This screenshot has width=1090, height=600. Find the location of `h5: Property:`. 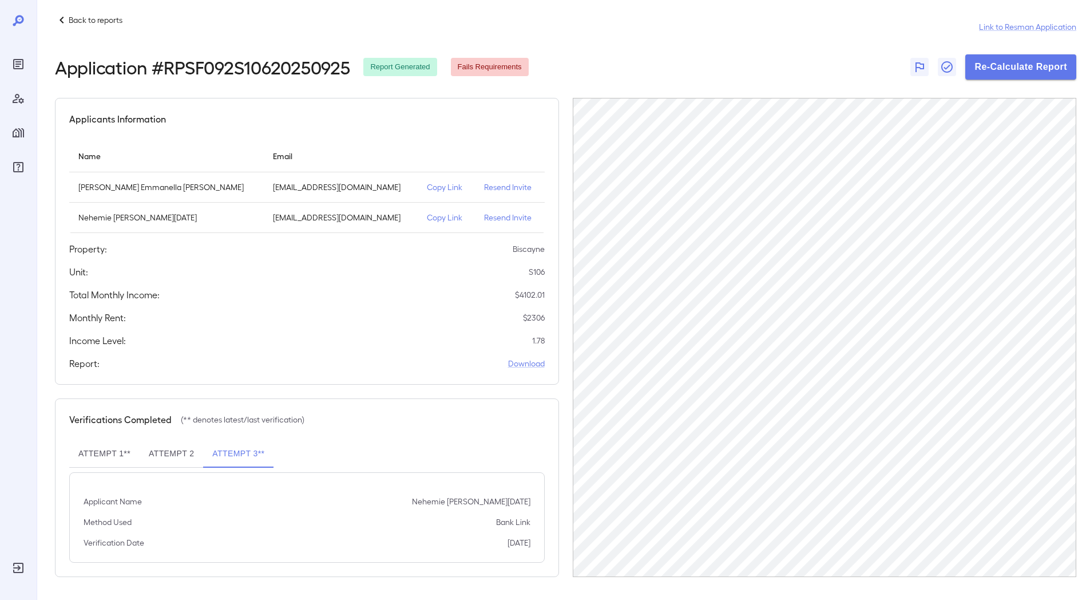

h5: Property: is located at coordinates (88, 249).